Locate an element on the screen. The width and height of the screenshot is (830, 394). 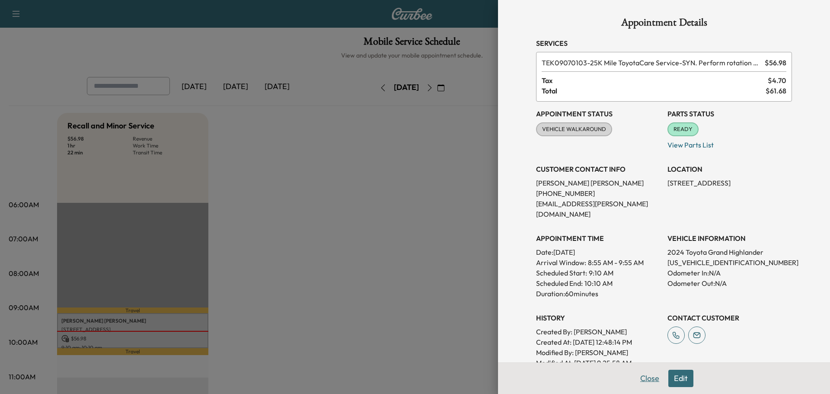
span: Tax is located at coordinates (654, 80).